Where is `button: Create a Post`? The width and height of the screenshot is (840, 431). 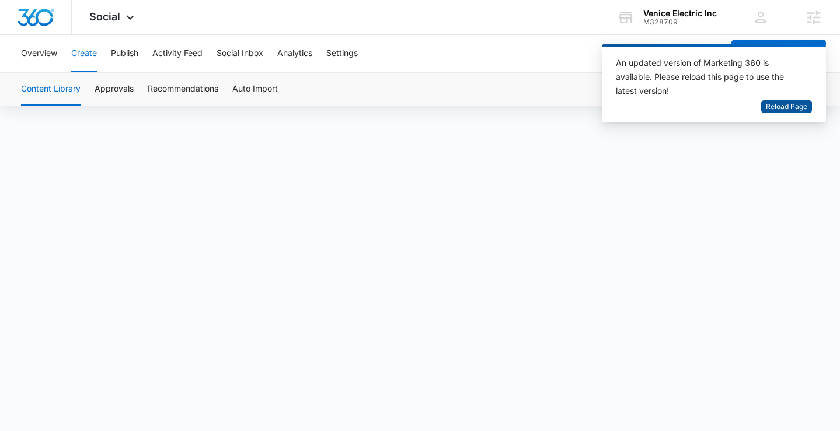 button: Create a Post is located at coordinates (778, 54).